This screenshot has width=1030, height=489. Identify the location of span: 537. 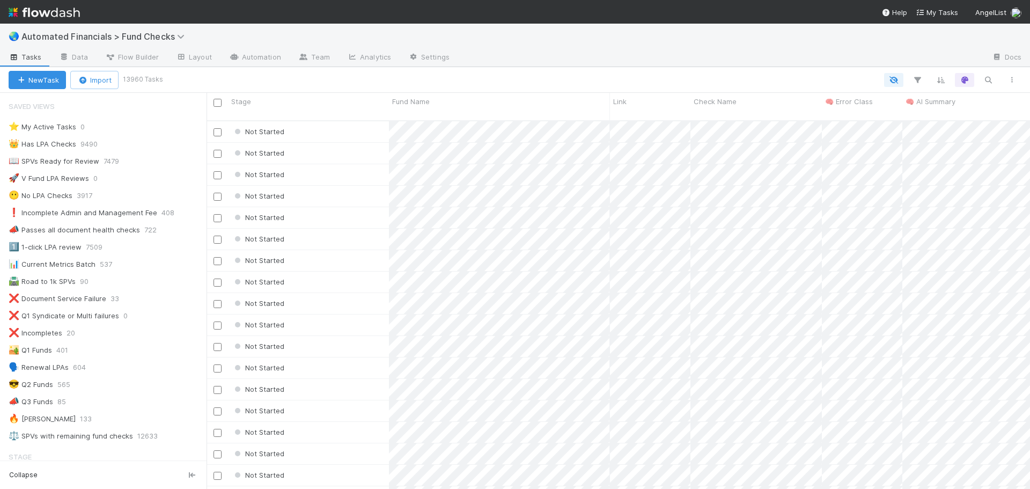
(111, 264).